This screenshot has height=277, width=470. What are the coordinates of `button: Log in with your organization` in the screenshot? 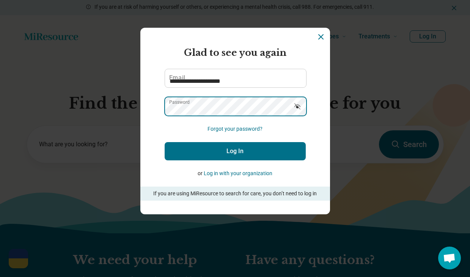 It's located at (238, 173).